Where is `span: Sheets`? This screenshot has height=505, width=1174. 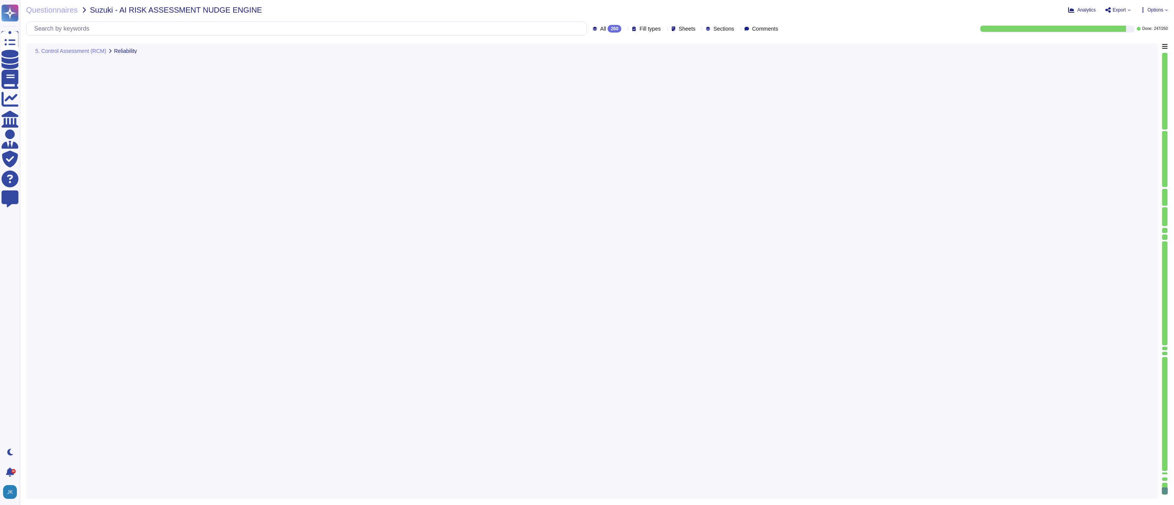
span: Sheets is located at coordinates (687, 29).